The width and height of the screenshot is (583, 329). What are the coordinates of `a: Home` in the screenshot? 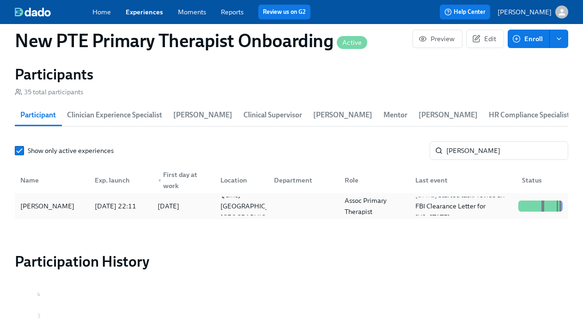 It's located at (102, 12).